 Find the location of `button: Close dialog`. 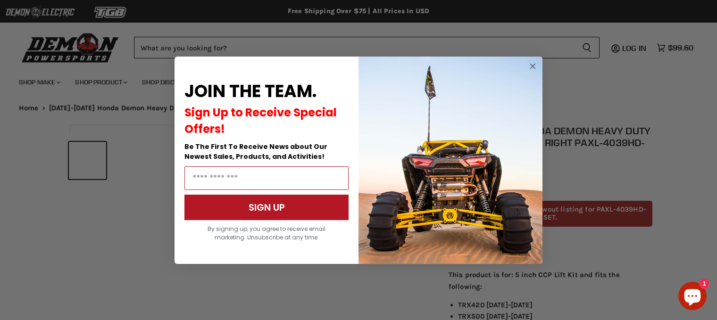

button: Close dialog is located at coordinates (533, 66).